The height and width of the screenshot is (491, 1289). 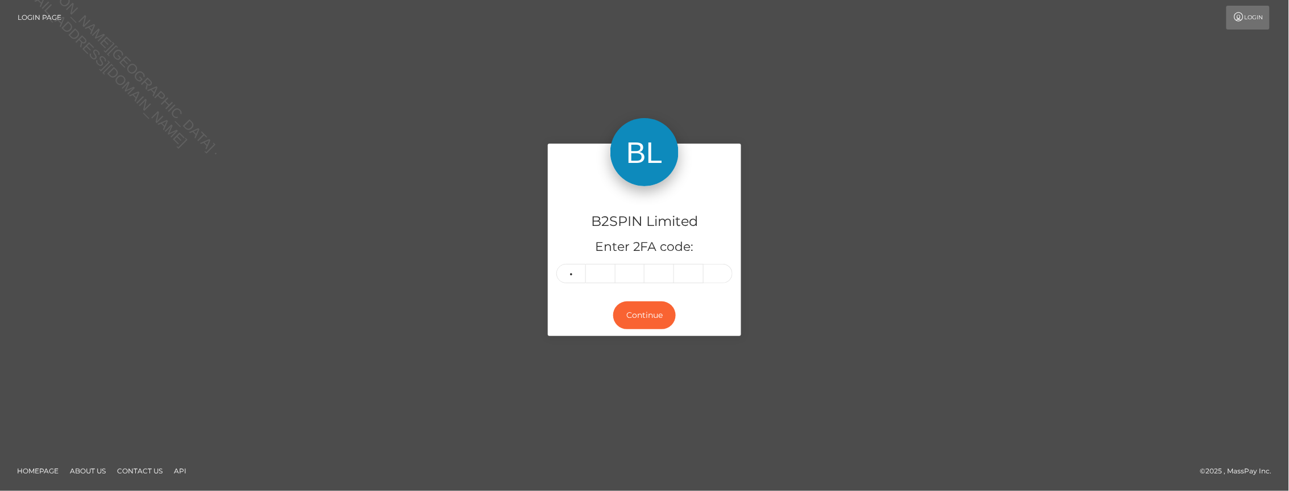 What do you see at coordinates (180, 471) in the screenshot?
I see `a: API` at bounding box center [180, 471].